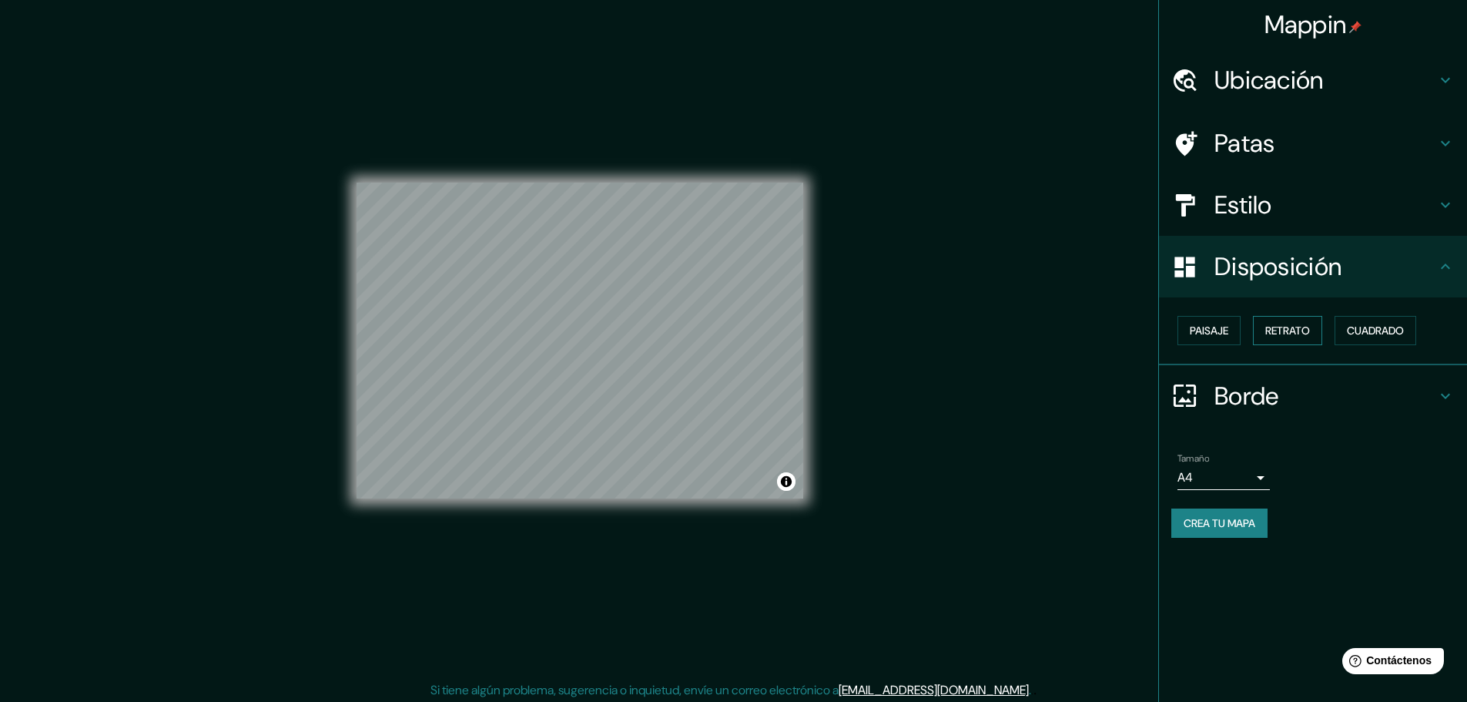 This screenshot has height=702, width=1467. Describe the element at coordinates (1247, 396) in the screenshot. I see `font: Borde` at that location.